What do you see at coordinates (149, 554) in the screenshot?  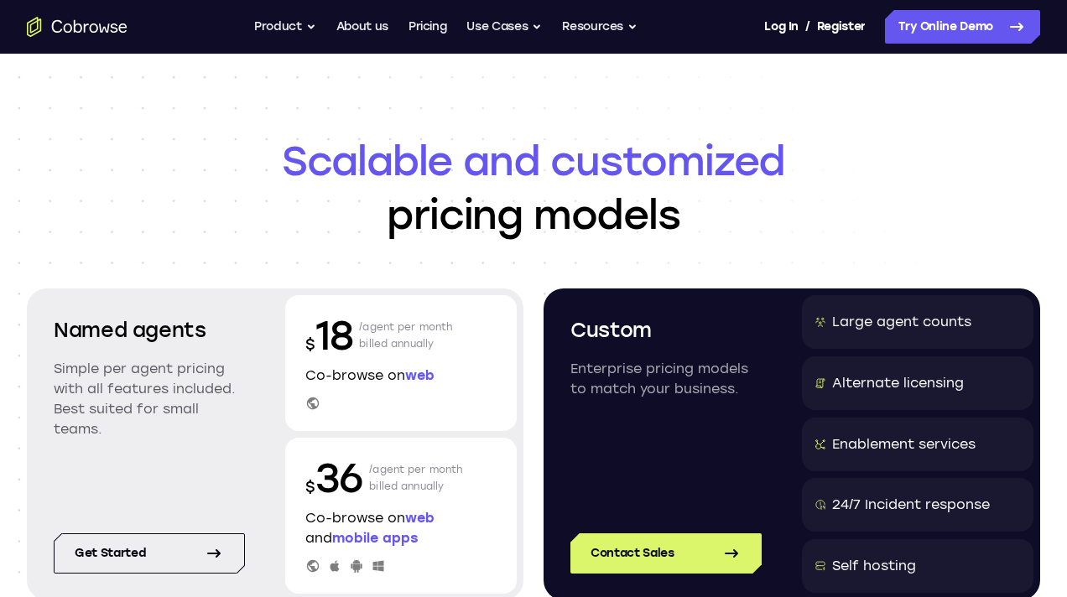 I see `a: Get started` at bounding box center [149, 554].